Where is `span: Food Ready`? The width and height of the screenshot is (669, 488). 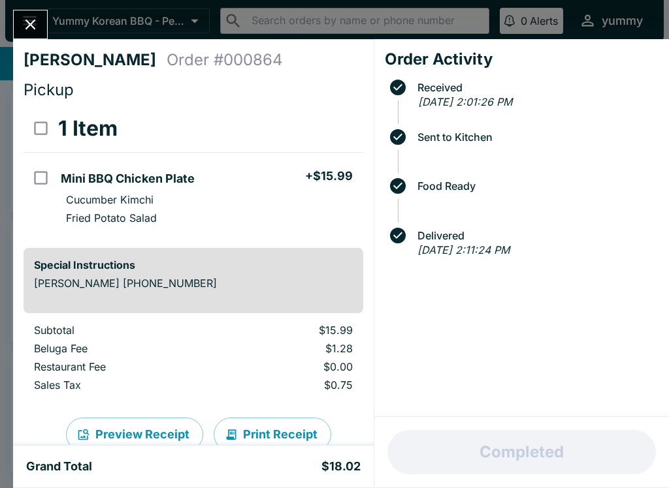
span: Food Ready is located at coordinates (534, 186).